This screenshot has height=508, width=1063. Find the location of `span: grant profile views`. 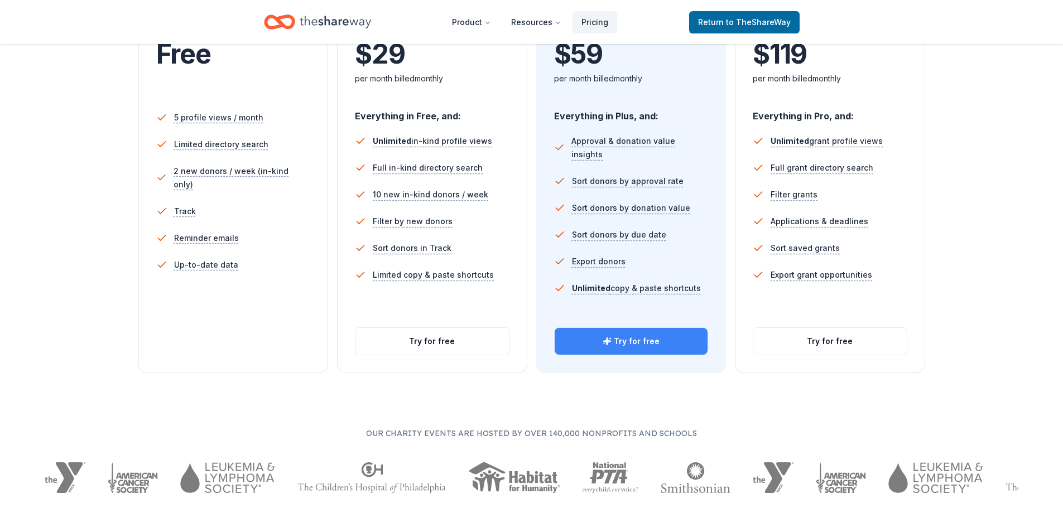

span: grant profile views is located at coordinates (826, 141).